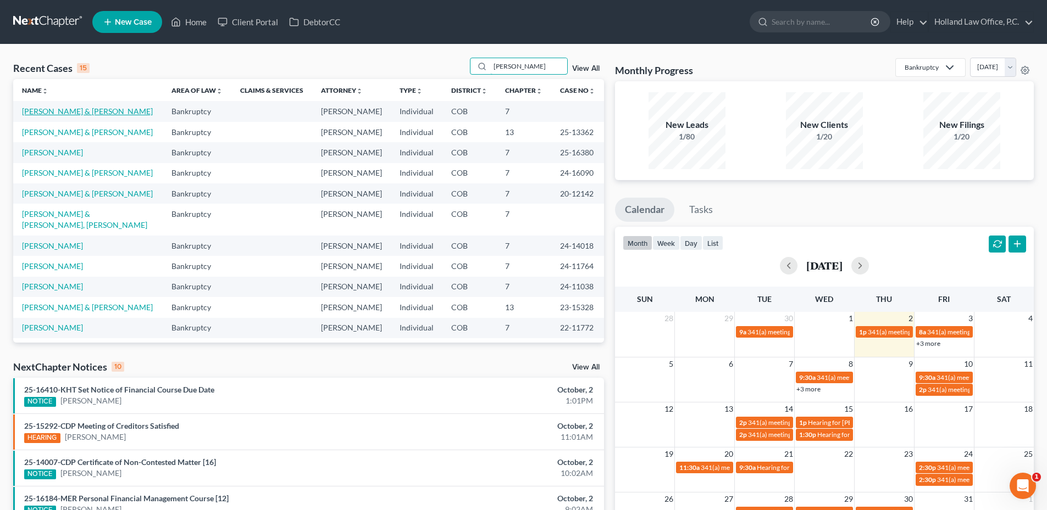  I want to click on div: Bankruptcy, so click(921, 67).